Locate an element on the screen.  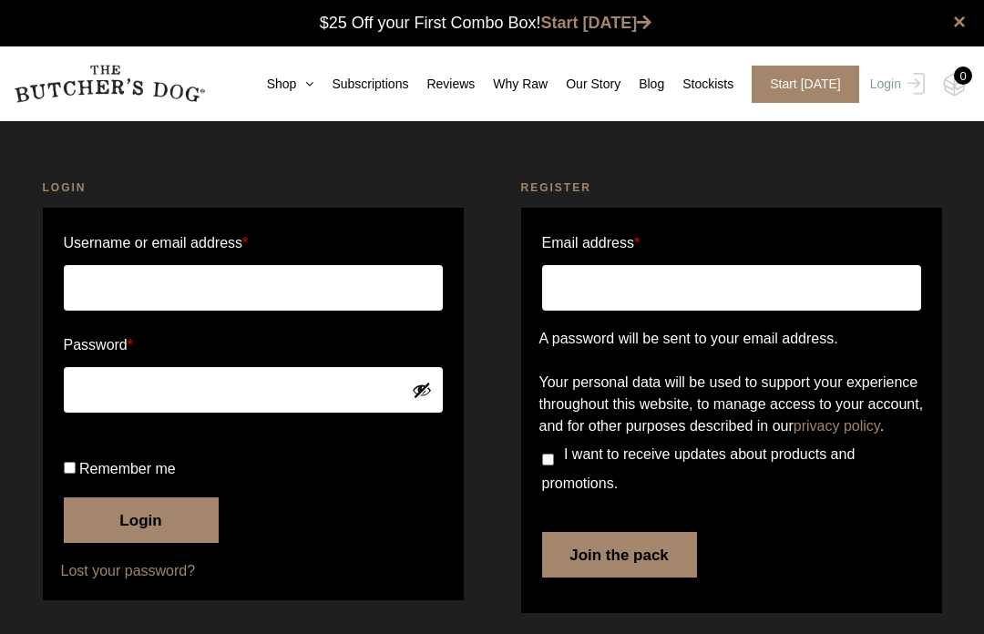
a: Subscriptions is located at coordinates (361, 84).